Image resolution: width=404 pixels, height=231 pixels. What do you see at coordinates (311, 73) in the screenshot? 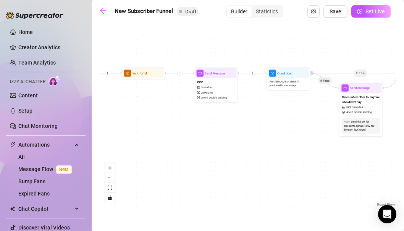
I see `span: retweet` at bounding box center [311, 73].